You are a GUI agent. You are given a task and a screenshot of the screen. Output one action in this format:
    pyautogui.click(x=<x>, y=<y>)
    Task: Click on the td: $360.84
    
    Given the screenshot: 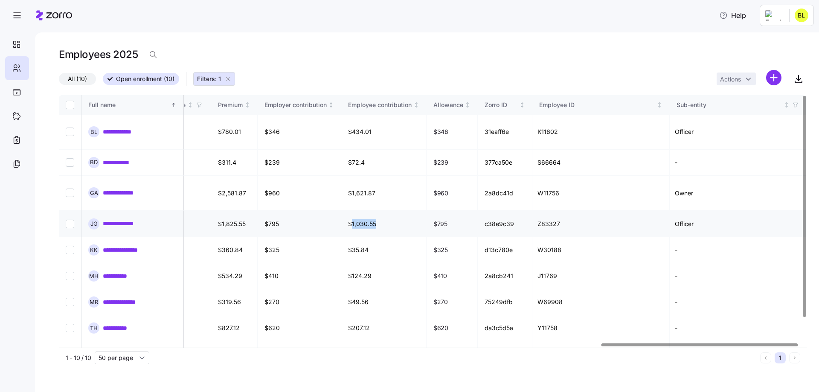 What is the action you would take?
    pyautogui.click(x=234, y=250)
    